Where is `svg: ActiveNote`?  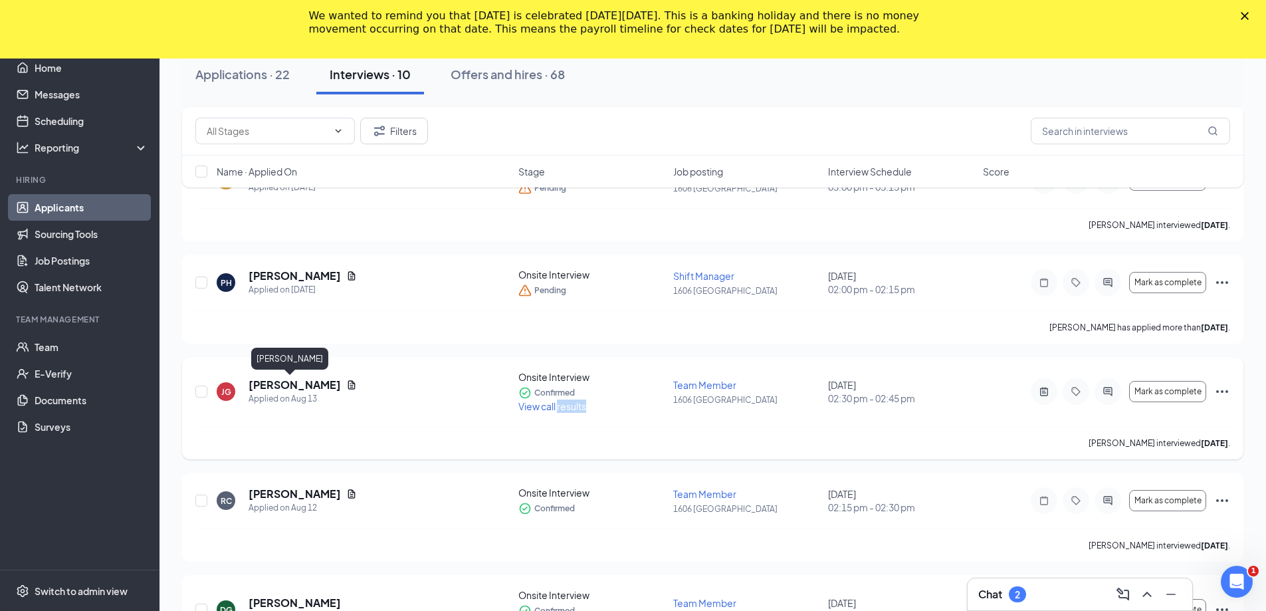
svg: ActiveNote is located at coordinates (1044, 391).